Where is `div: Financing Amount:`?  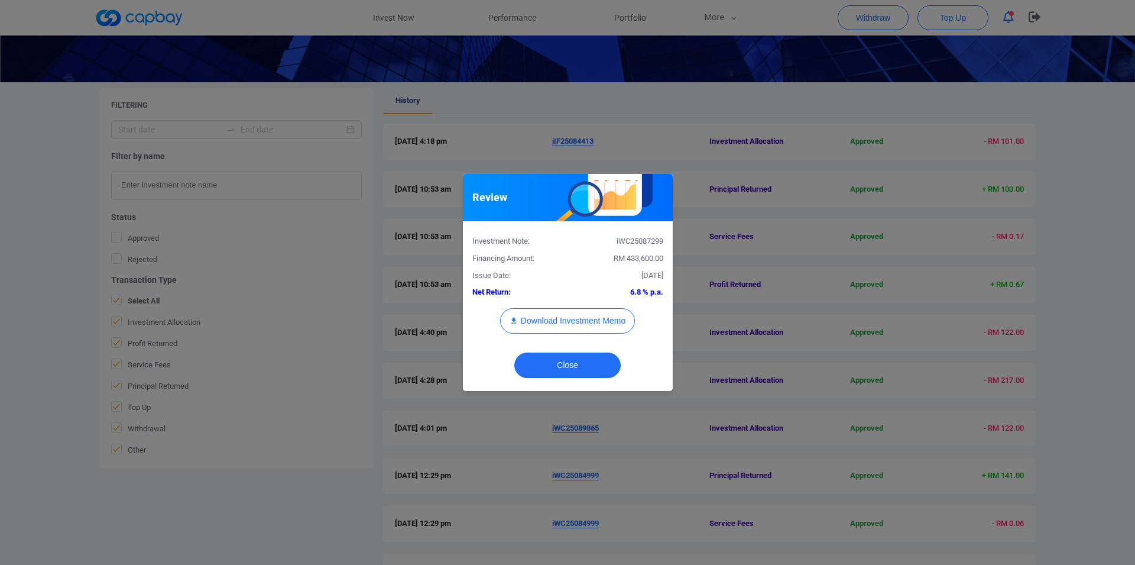 div: Financing Amount: is located at coordinates (516, 258).